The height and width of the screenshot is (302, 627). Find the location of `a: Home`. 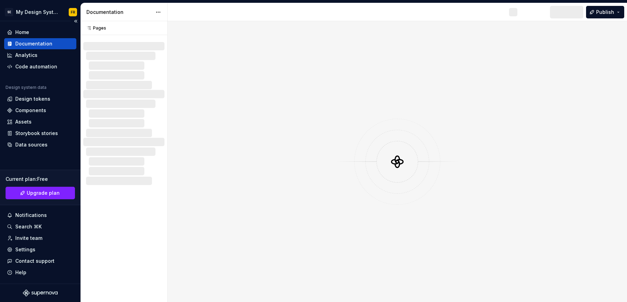

a: Home is located at coordinates (40, 32).